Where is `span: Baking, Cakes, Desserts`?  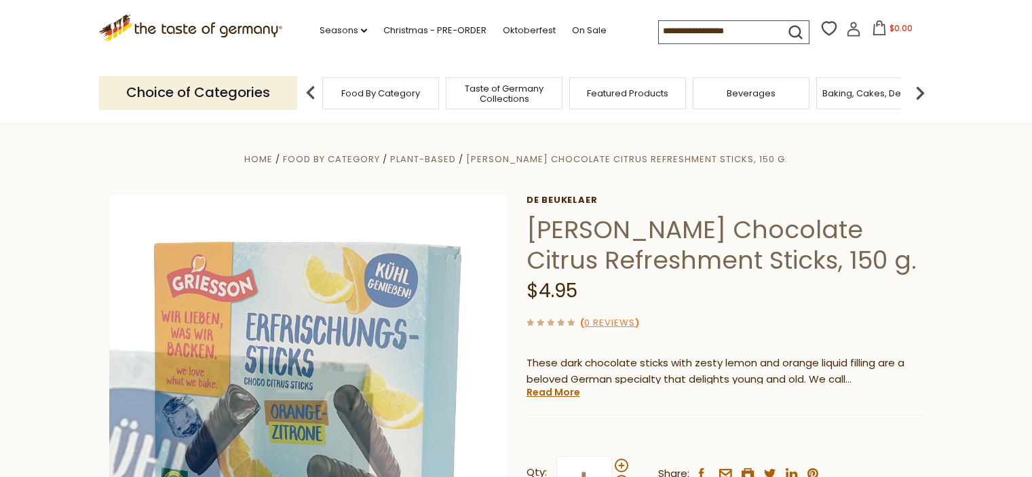
span: Baking, Cakes, Desserts is located at coordinates (875, 93).